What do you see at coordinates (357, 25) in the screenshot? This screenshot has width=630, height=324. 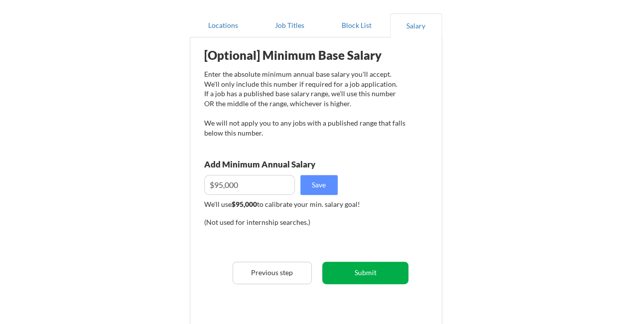 I see `button: Block List` at bounding box center [357, 25].